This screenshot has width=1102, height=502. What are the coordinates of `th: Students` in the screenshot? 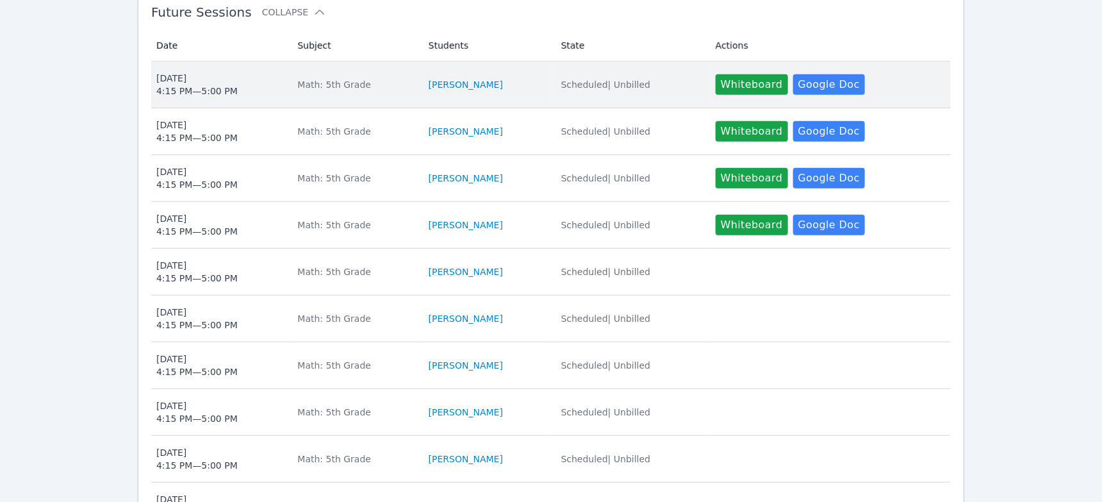 It's located at (487, 45).